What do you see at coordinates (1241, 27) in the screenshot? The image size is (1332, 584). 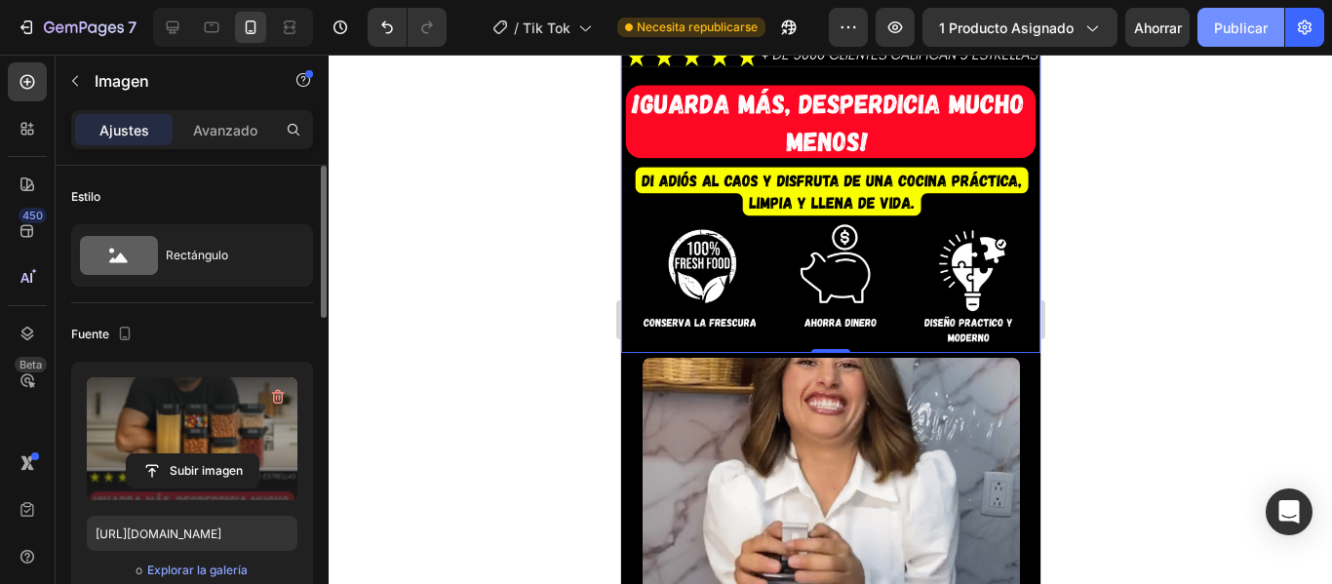 I see `button: Publicar` at bounding box center [1241, 27].